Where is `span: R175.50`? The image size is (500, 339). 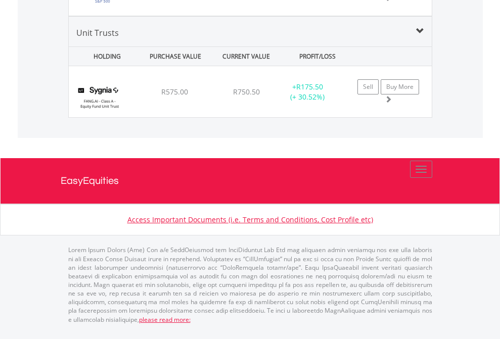
span: R175.50 is located at coordinates (309, 86).